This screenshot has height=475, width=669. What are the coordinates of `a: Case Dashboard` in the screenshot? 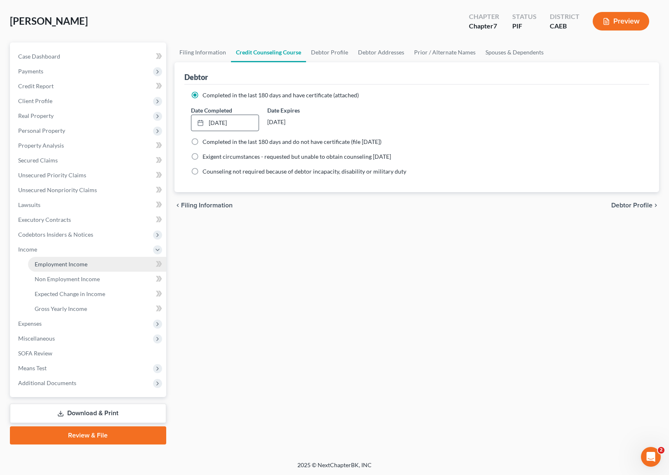 It's located at (89, 57).